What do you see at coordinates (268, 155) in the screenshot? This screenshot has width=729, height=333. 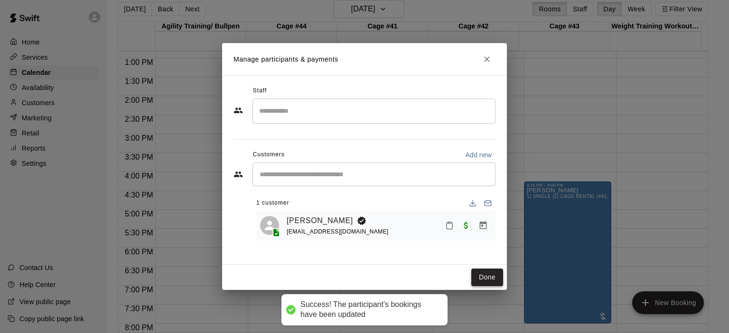 I see `span: Customers` at bounding box center [268, 155].